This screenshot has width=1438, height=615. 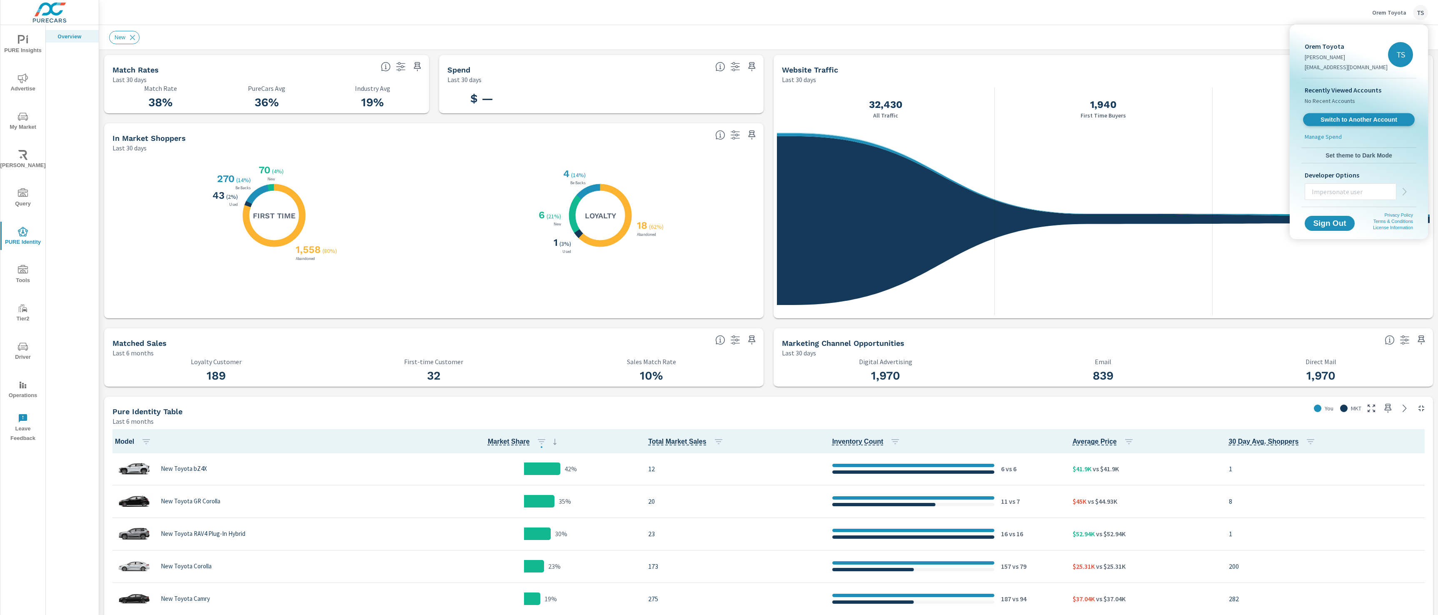 What do you see at coordinates (1358, 155) in the screenshot?
I see `button: Set theme to Dark Mode` at bounding box center [1358, 155].